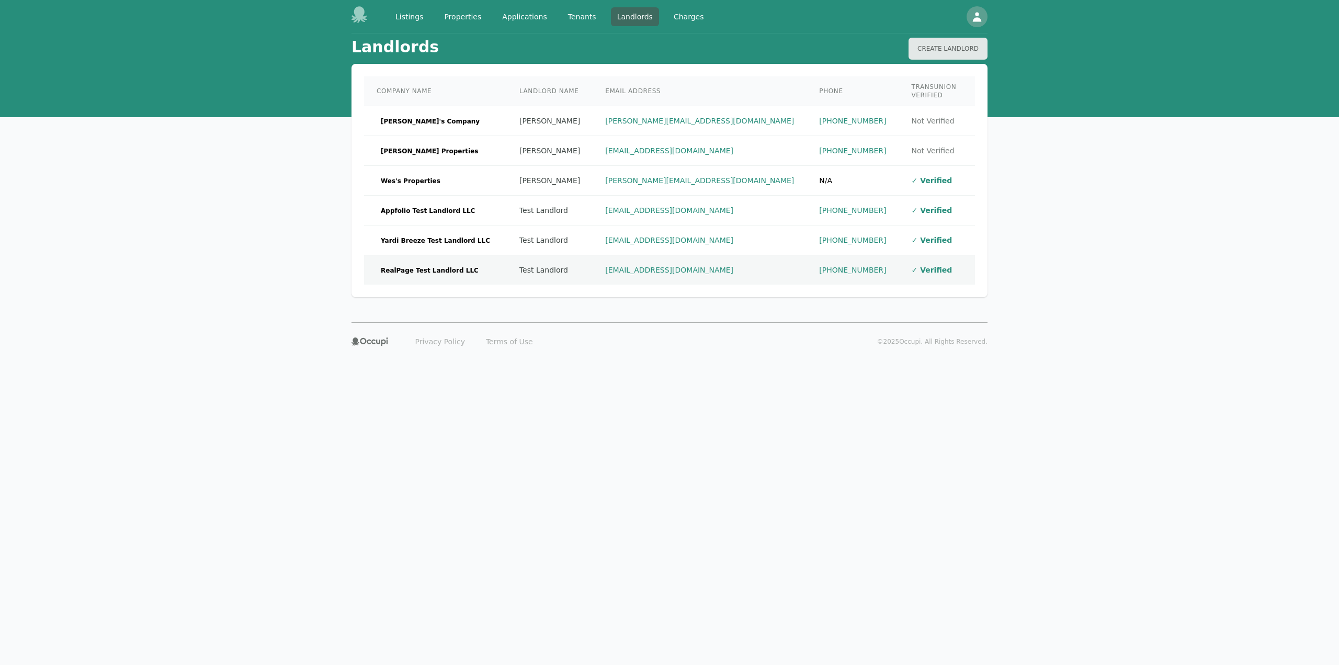 This screenshot has width=1339, height=665. I want to click on a: Properties, so click(462, 17).